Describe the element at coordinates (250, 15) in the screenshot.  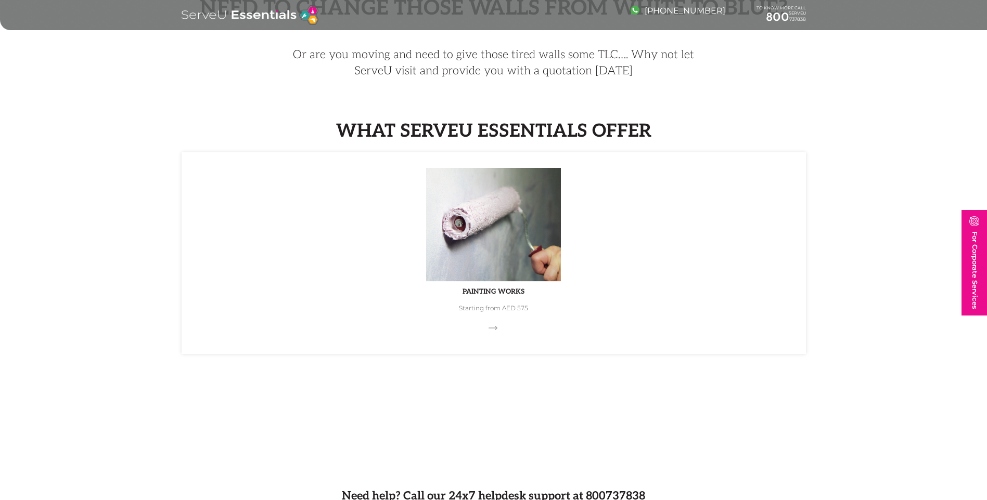
I see `img: logo` at that location.